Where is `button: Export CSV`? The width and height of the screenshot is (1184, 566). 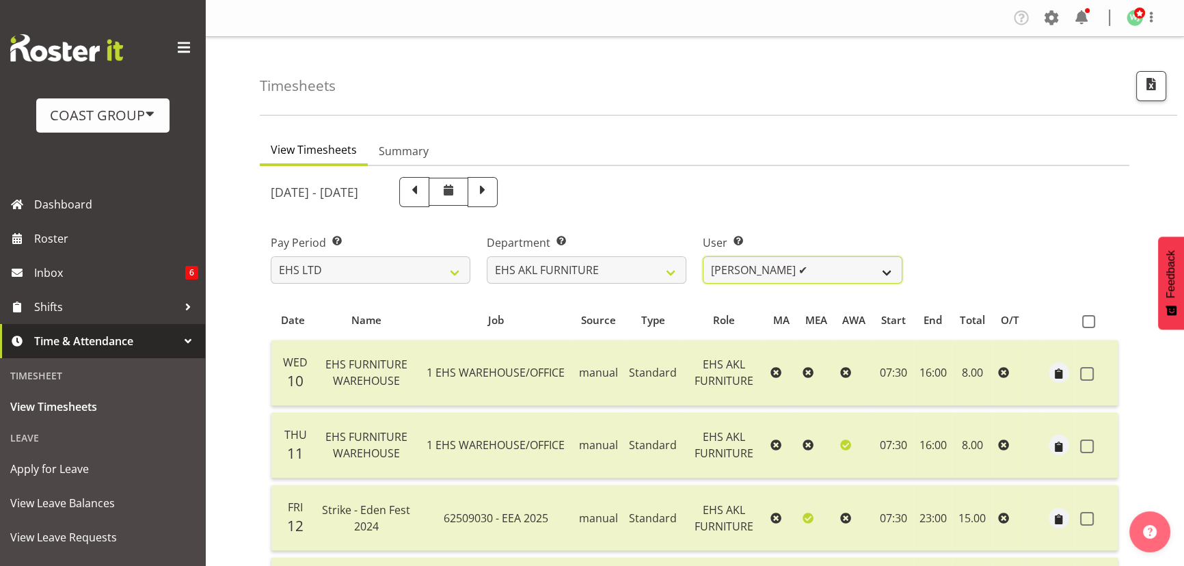
button: Export CSV is located at coordinates (1151, 86).